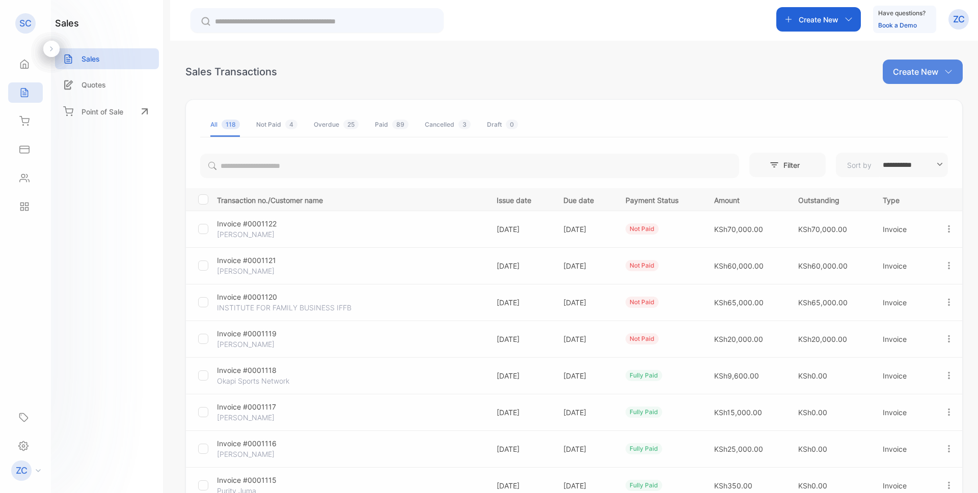  I want to click on a: Book a Demo, so click(897, 25).